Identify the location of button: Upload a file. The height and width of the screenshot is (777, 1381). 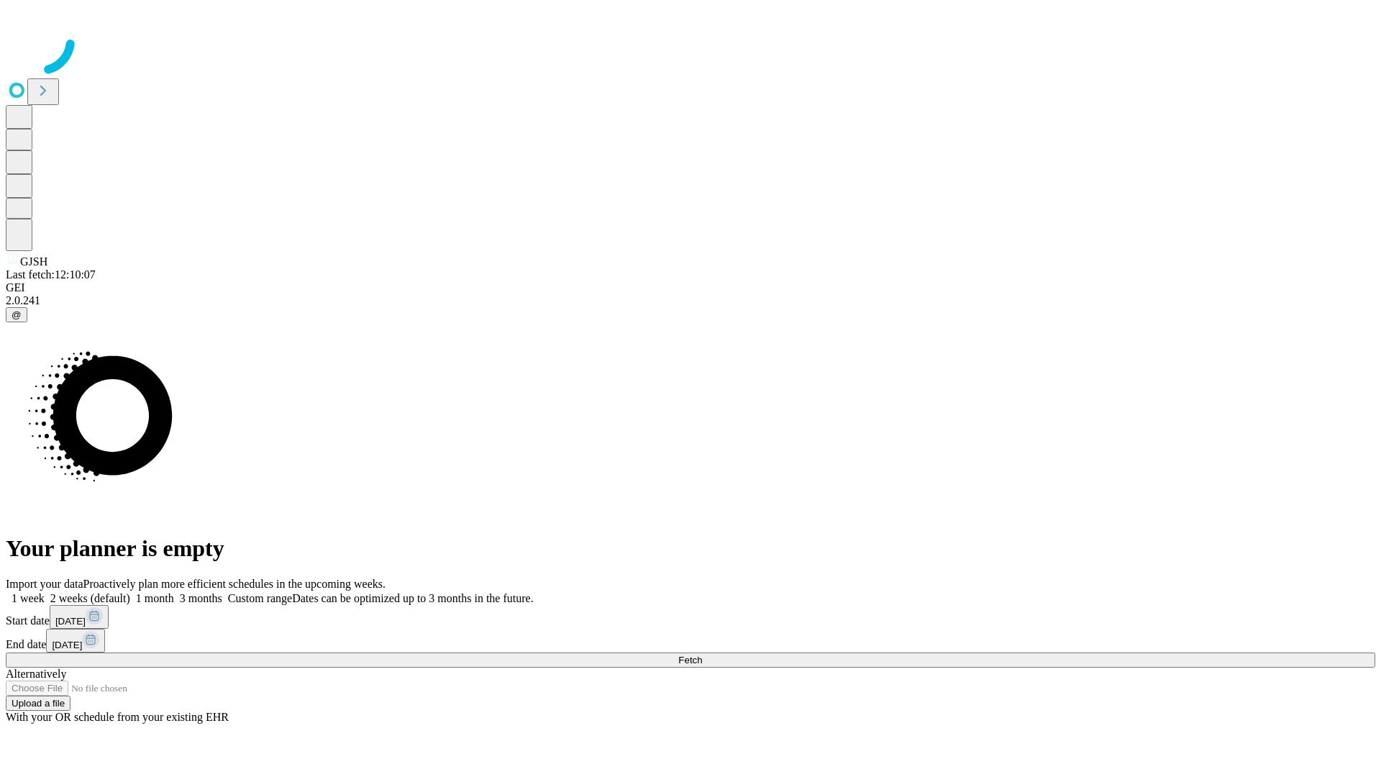
(38, 703).